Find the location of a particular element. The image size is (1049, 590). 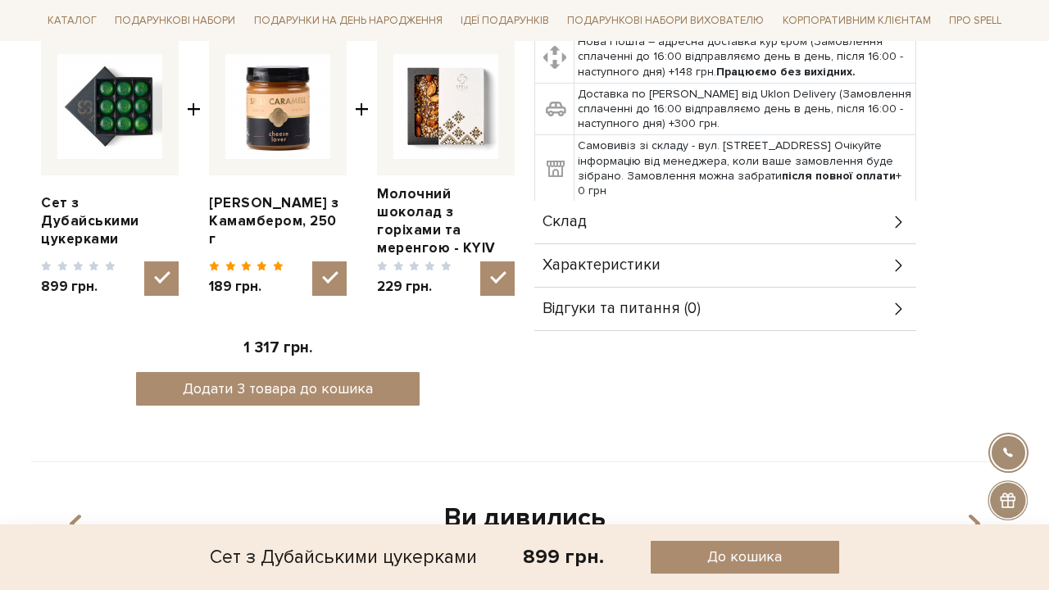

td: Нова Пошта – адресна доставка кур'єром (Замовлення сплаченні до 16:00 відправляємо день в день, п... is located at coordinates (745, 57).